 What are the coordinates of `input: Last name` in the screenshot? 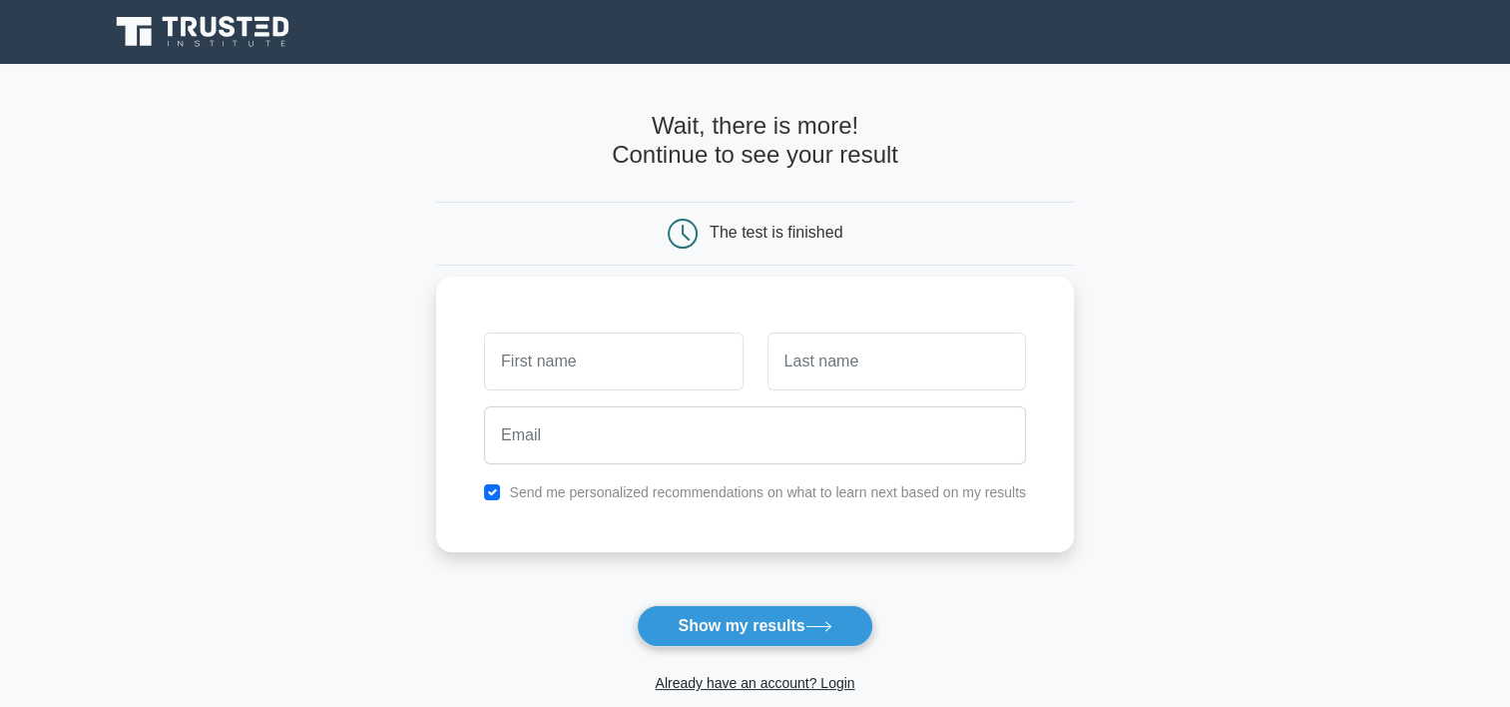 It's located at (896, 361).